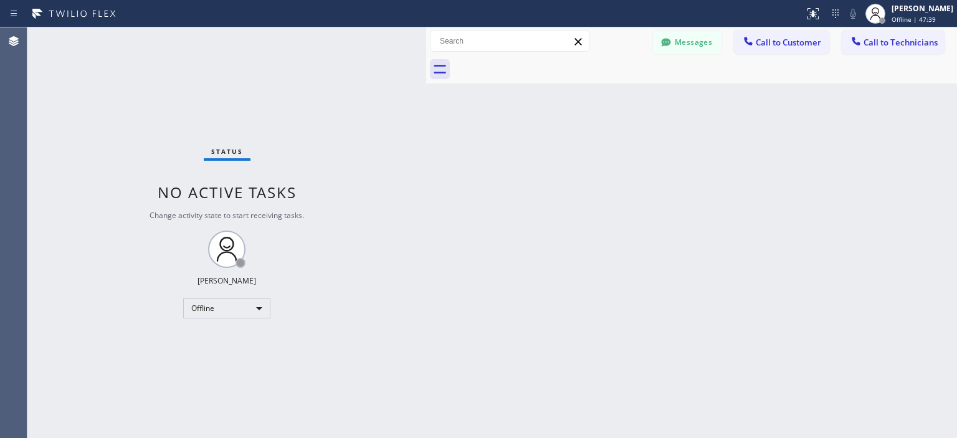 This screenshot has height=438, width=957. What do you see at coordinates (227, 192) in the screenshot?
I see `span: No active tasks` at bounding box center [227, 192].